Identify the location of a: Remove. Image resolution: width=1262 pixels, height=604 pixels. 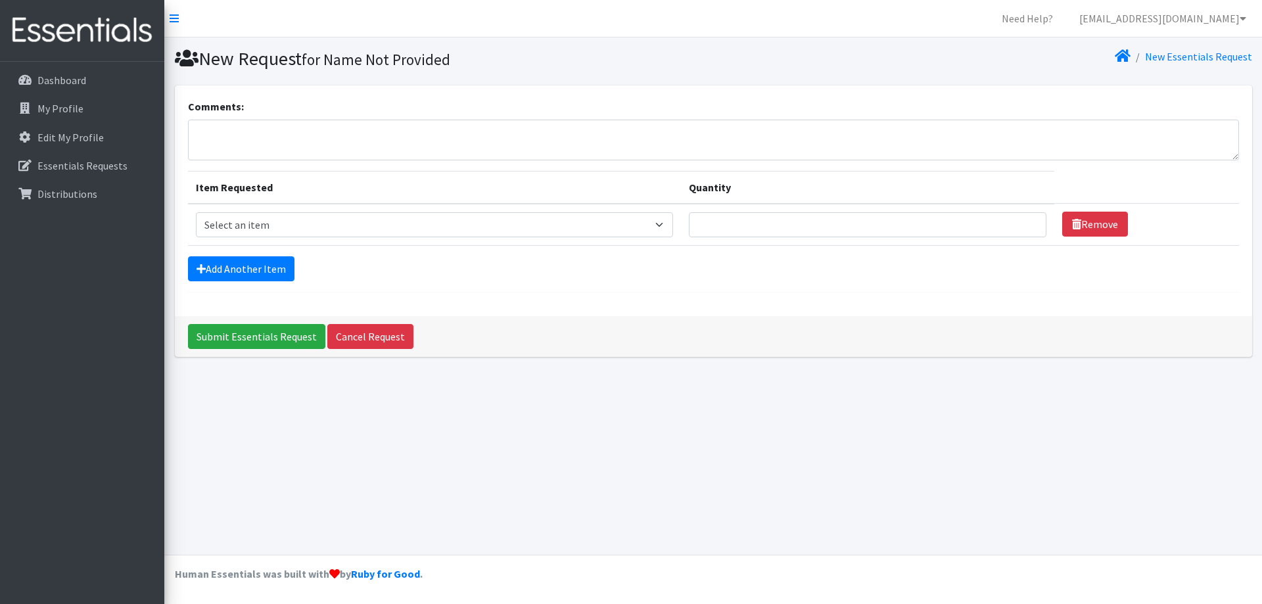
(1095, 224).